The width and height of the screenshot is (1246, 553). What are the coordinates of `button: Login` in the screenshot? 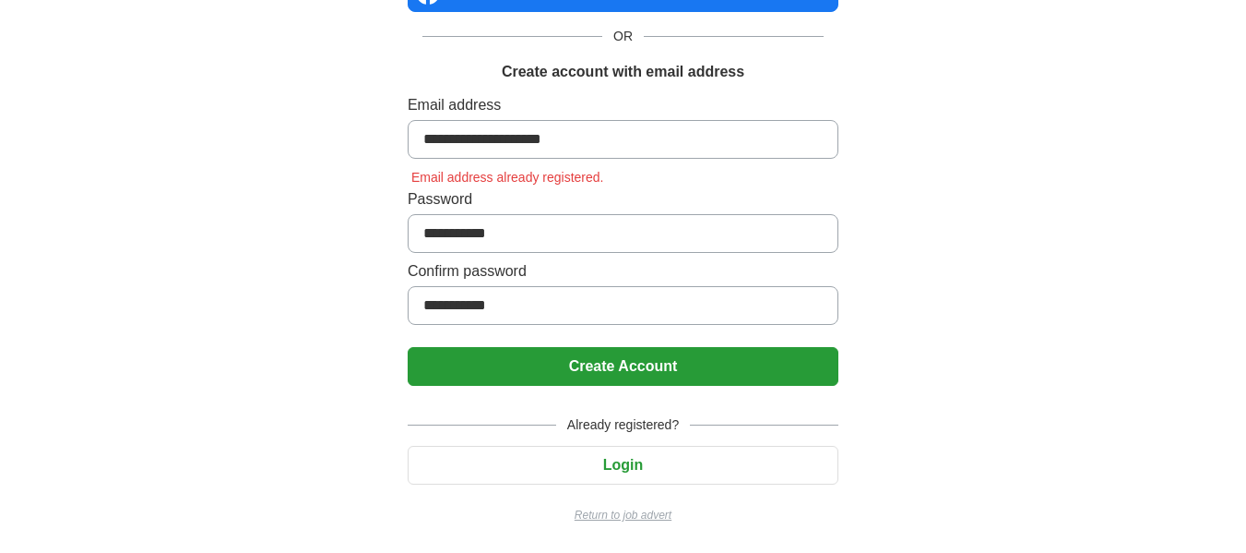 It's located at (623, 465).